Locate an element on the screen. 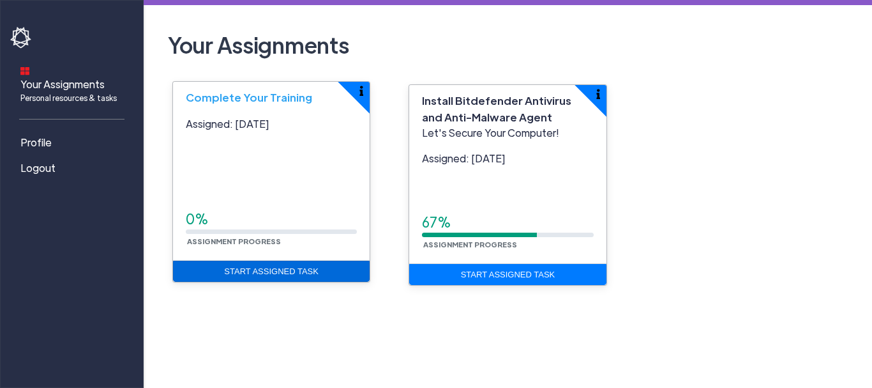  p: Let's Secure Your Computer! is located at coordinates (508, 133).